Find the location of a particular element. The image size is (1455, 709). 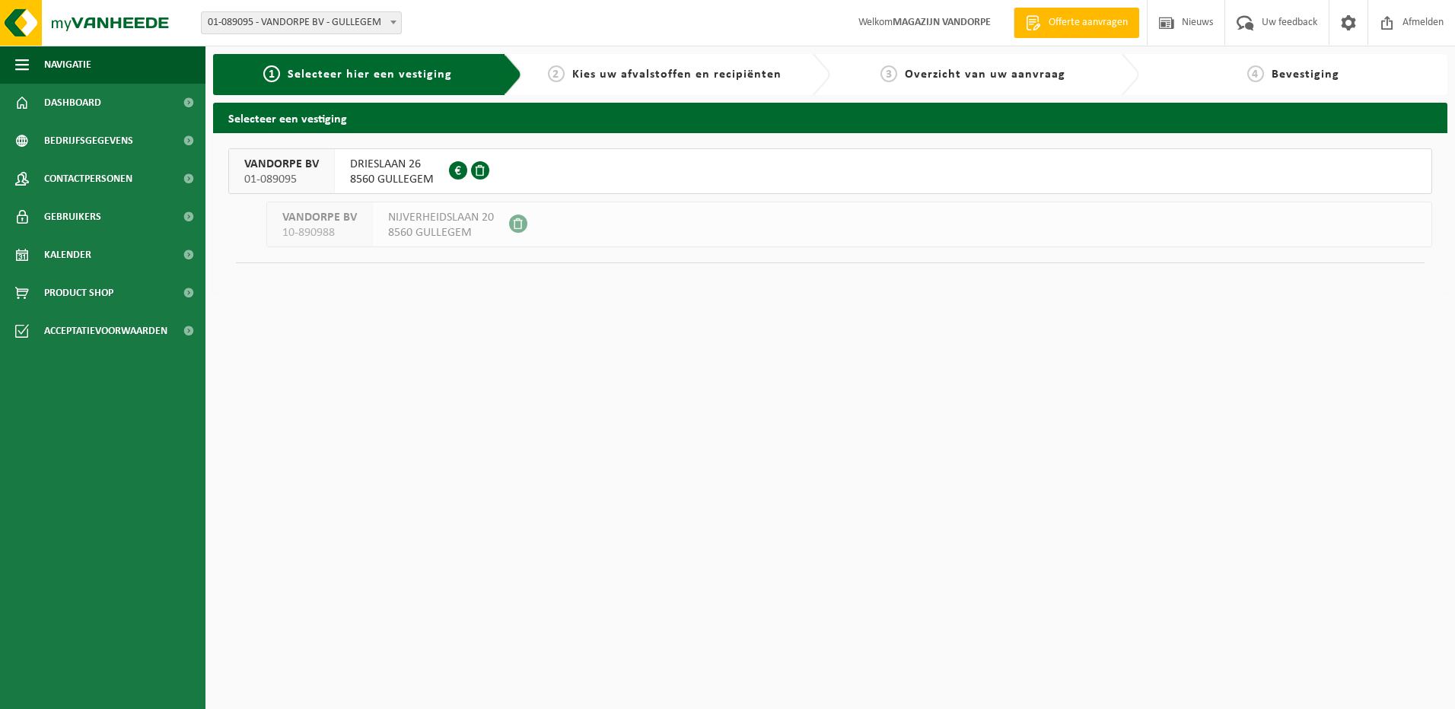

span: 01-089095 is located at coordinates (282, 180).